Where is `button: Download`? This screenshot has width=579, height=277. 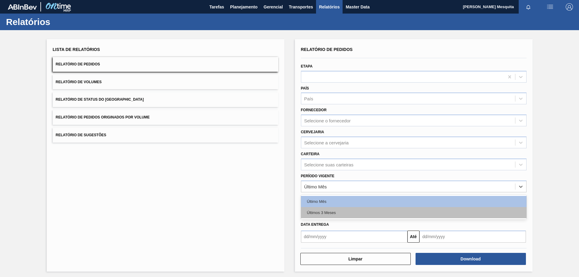
button: Download is located at coordinates (471, 259).